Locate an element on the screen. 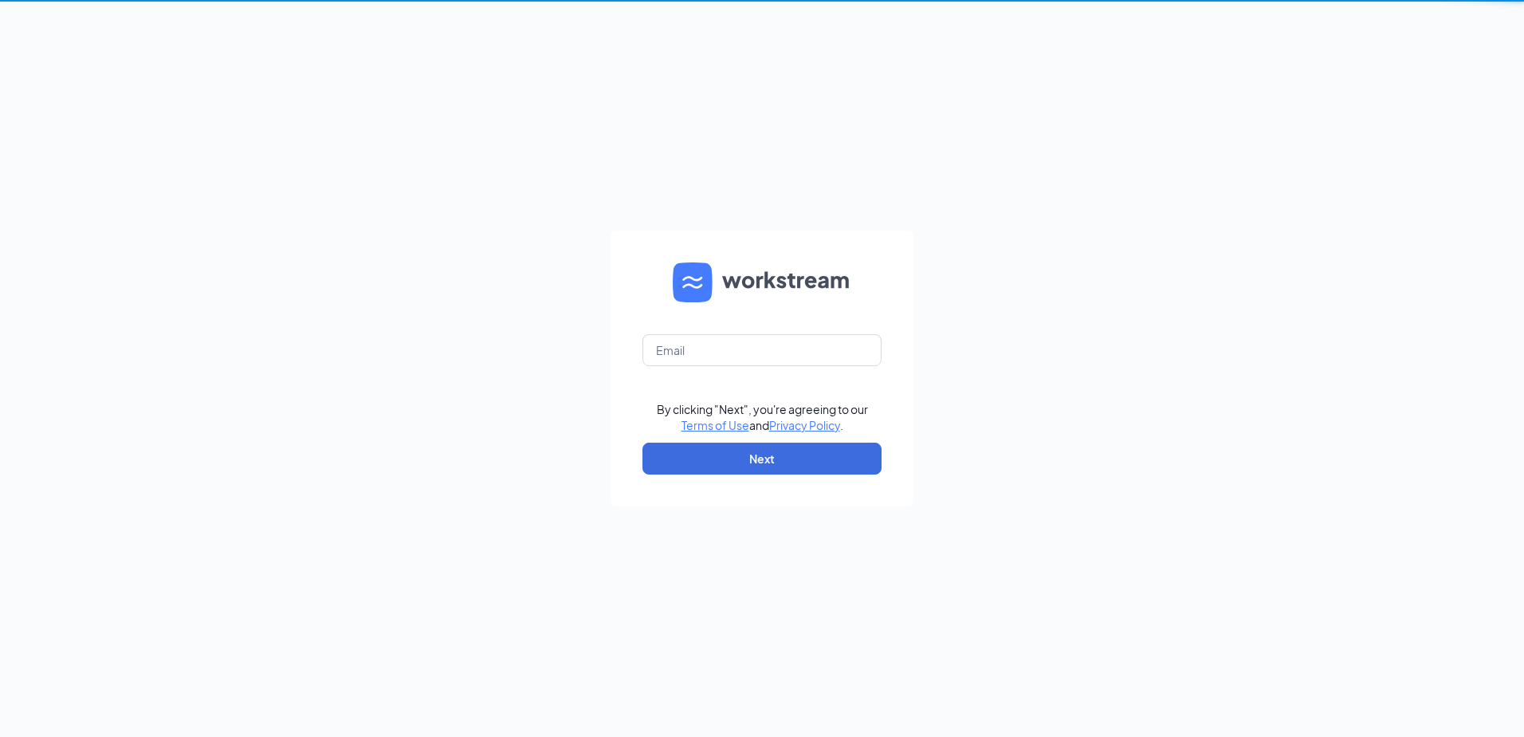 This screenshot has width=1524, height=737. input: Email is located at coordinates (762, 350).